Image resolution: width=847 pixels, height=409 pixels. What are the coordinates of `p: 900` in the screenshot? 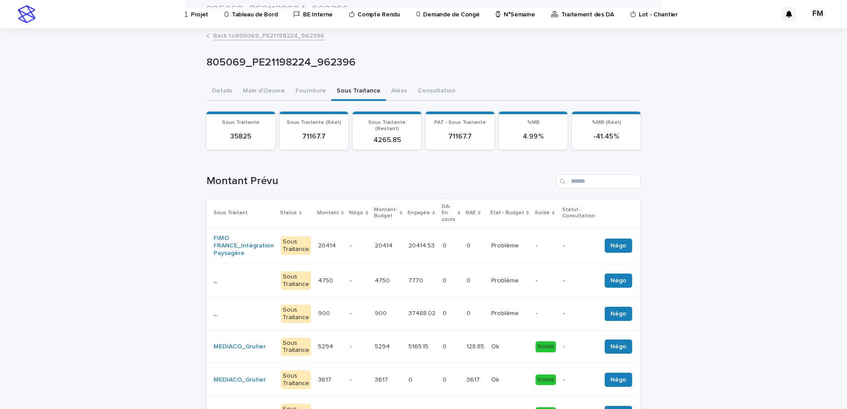 It's located at (382, 313).